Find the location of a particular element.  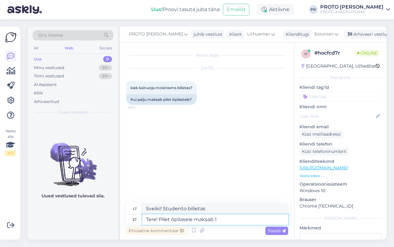

div: Vestlus algas is located at coordinates (207, 55).